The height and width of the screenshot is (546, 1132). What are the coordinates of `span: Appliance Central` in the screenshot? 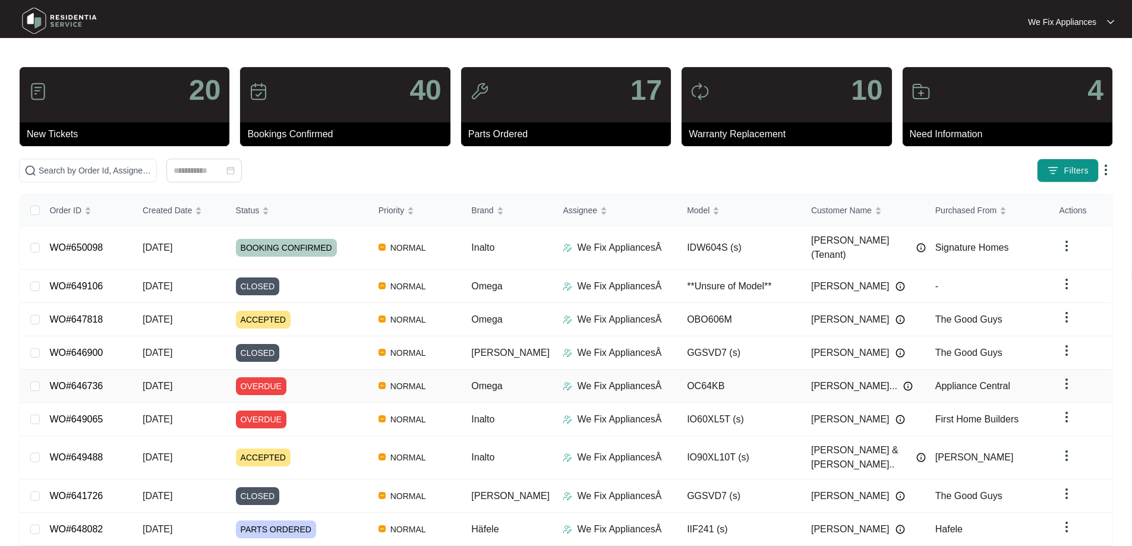 It's located at (973, 386).